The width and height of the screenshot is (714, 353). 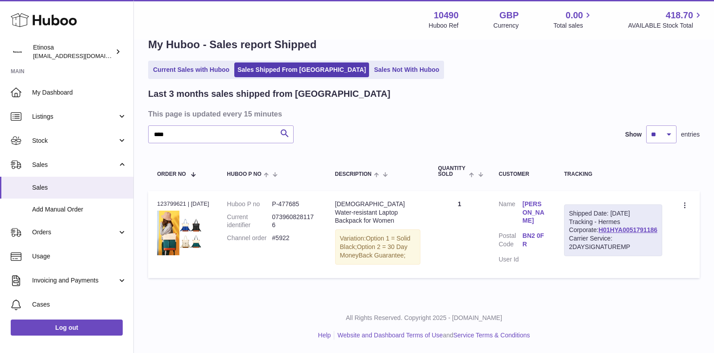 I want to click on h3: This page is updated every 15 minutes, so click(x=423, y=114).